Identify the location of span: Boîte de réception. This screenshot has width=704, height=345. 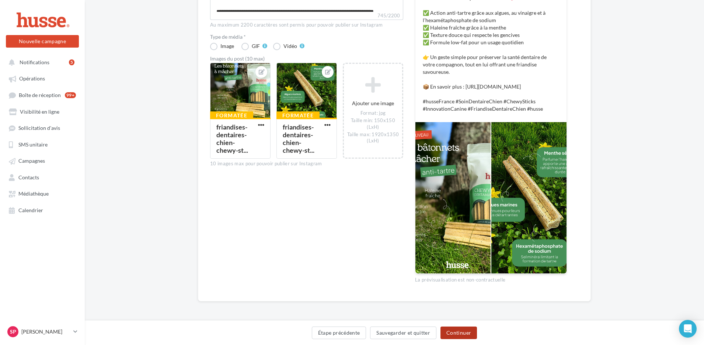
(40, 95).